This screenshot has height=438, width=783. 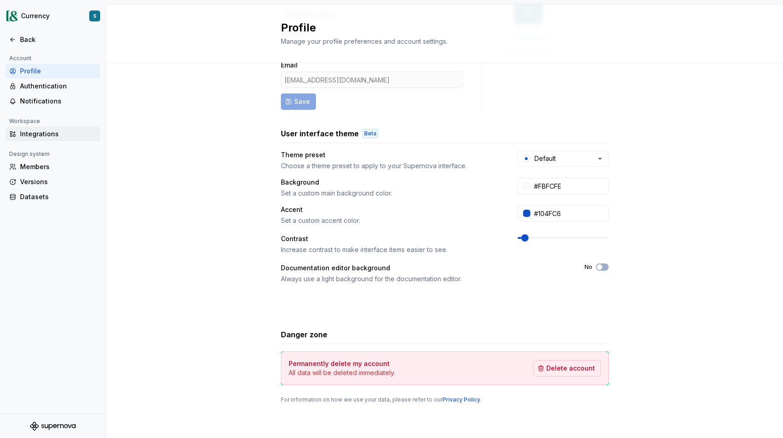 I want to click on div: Contrast, so click(x=391, y=239).